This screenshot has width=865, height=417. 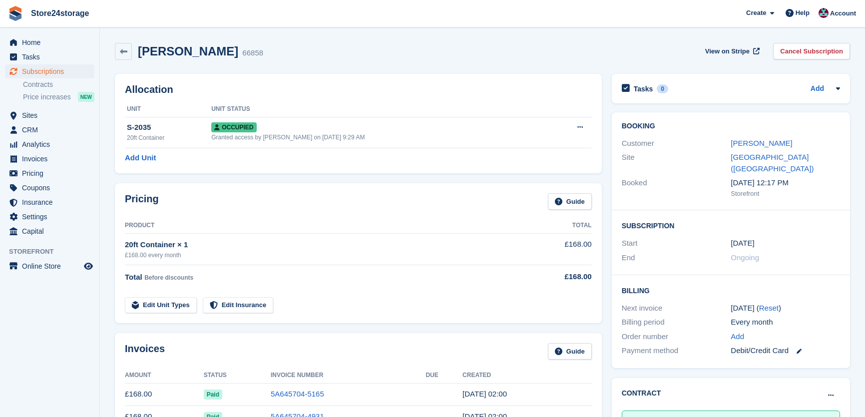 I want to click on span: Insurance, so click(x=52, y=202).